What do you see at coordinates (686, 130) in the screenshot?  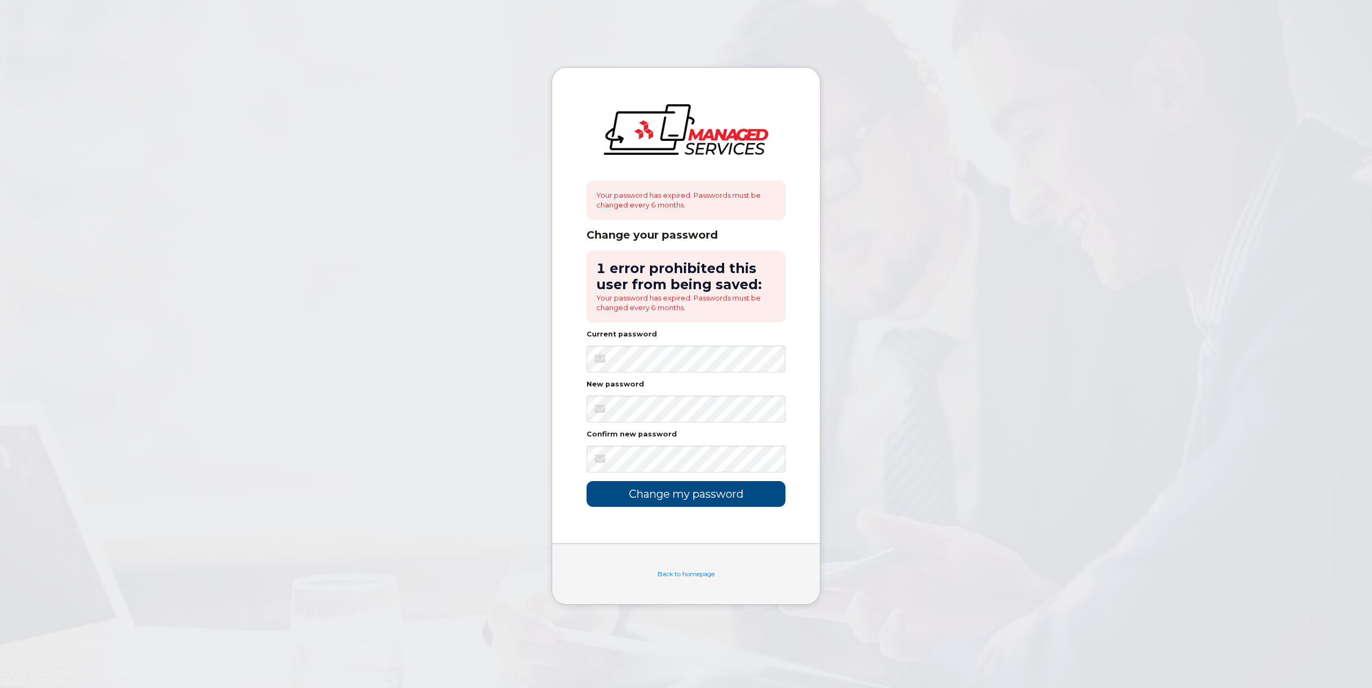 I see `img: logo-large.png` at bounding box center [686, 130].